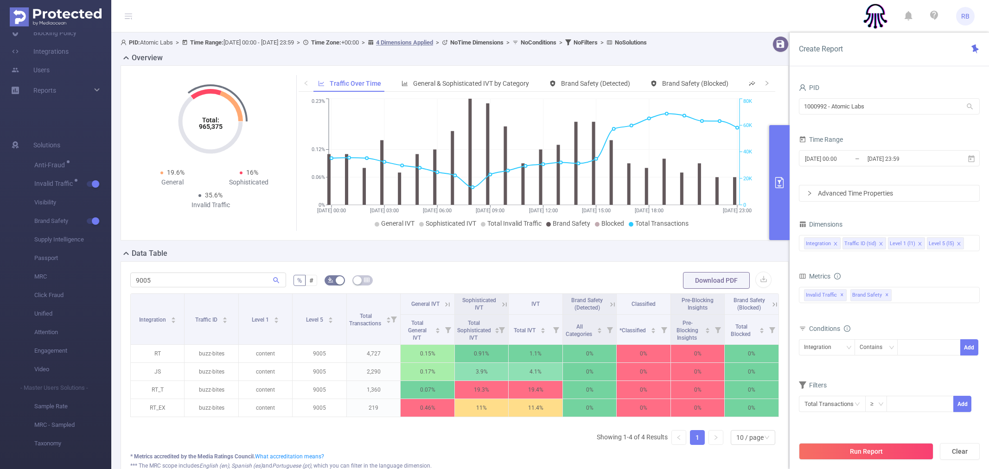  I want to click on span: Invalid Traffic, so click(55, 184).